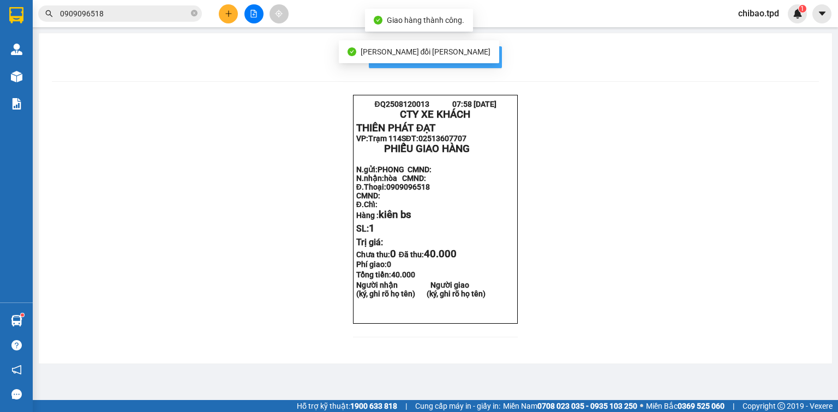  What do you see at coordinates (404, 170) in the screenshot?
I see `span: PHONG CMND:` at bounding box center [404, 170].